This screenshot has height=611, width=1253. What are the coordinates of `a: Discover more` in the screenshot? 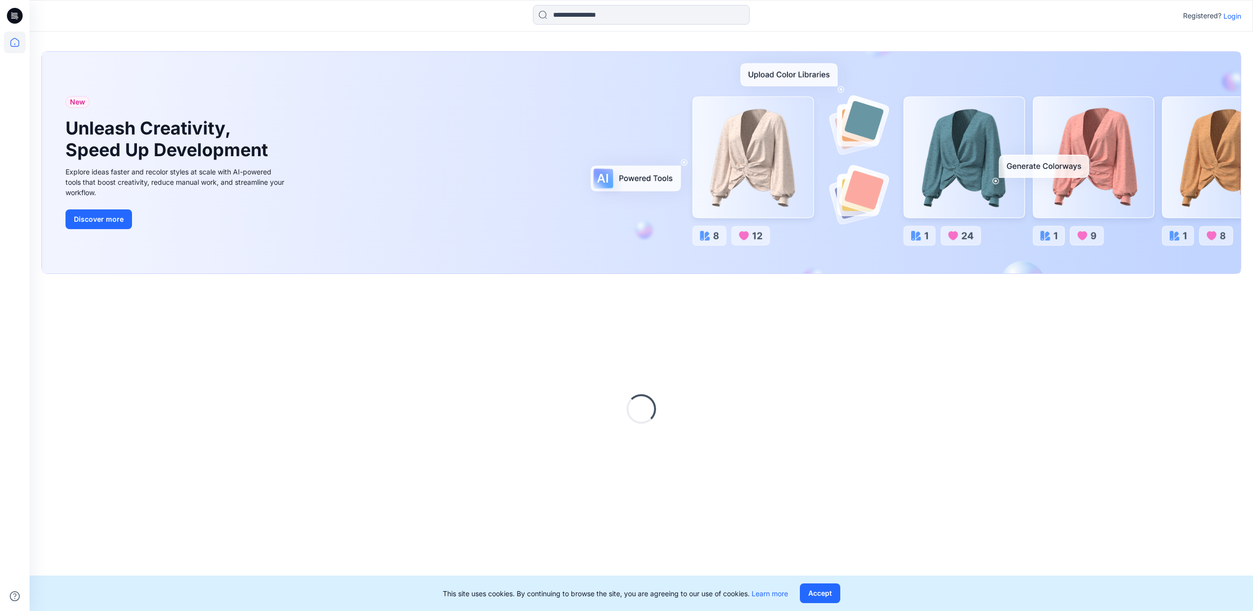 It's located at (176, 219).